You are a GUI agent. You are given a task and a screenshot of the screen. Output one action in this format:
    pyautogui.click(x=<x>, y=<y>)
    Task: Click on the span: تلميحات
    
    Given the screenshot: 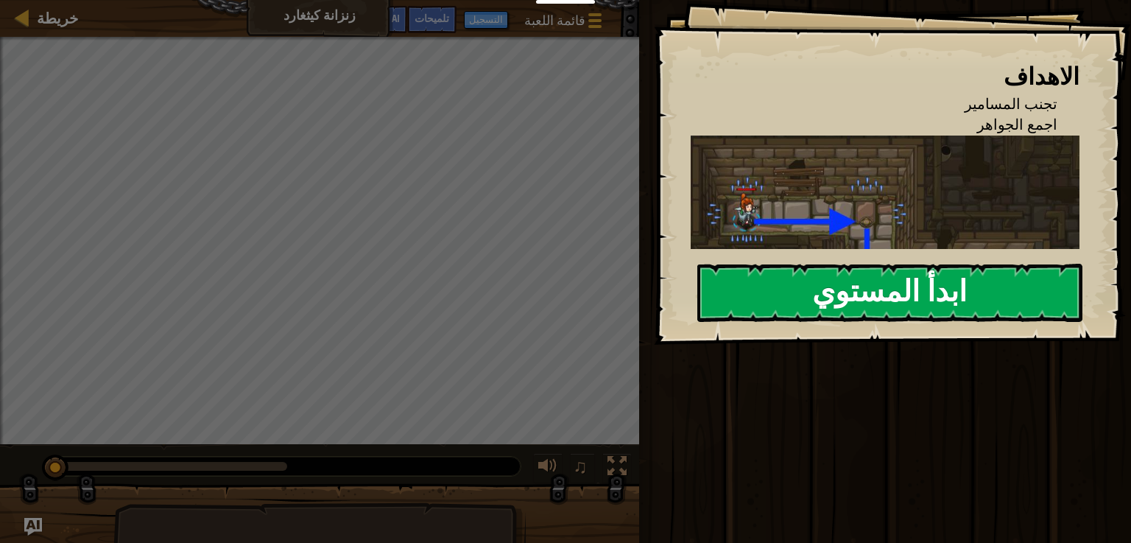 What is the action you would take?
    pyautogui.click(x=431, y=18)
    